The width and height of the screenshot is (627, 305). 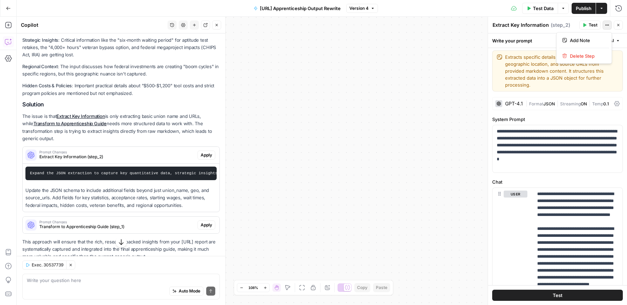 What do you see at coordinates (117, 157) in the screenshot?
I see `span: Extract Key Information (step_2)` at bounding box center [117, 157].